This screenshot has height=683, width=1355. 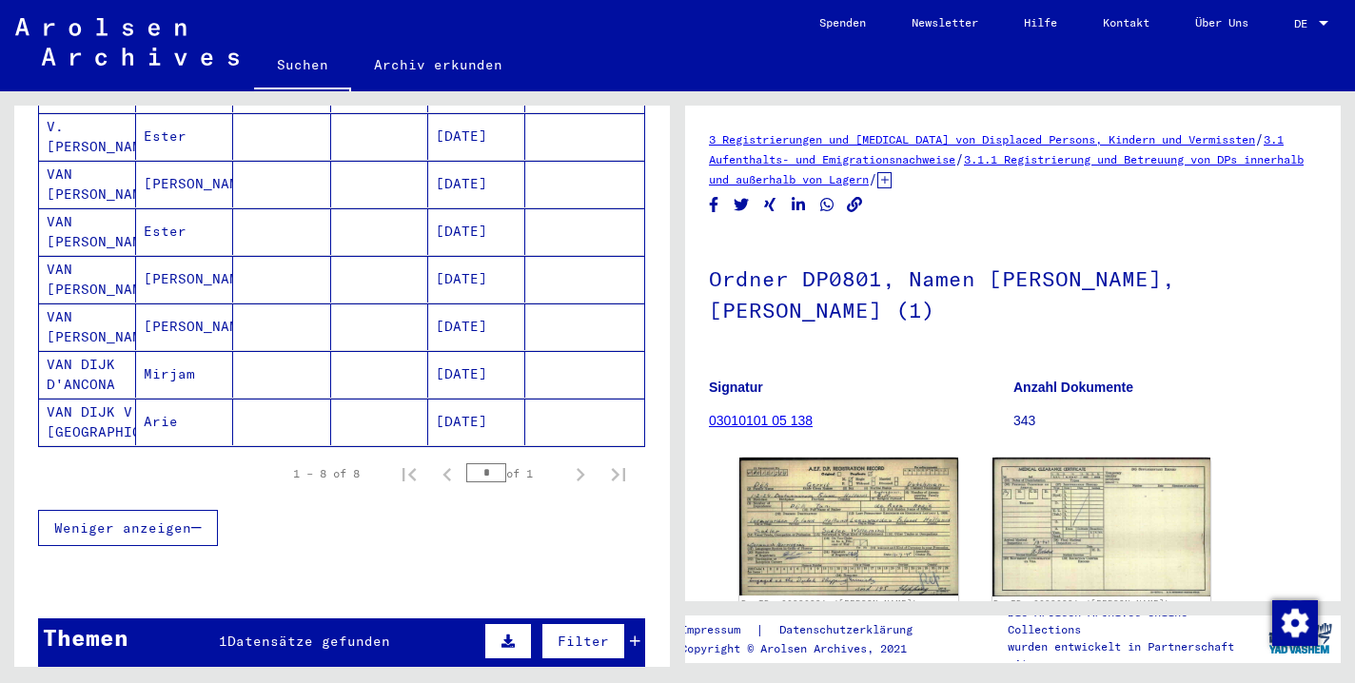 What do you see at coordinates (447, 474) in the screenshot?
I see `button: Previous page` at bounding box center [447, 474].